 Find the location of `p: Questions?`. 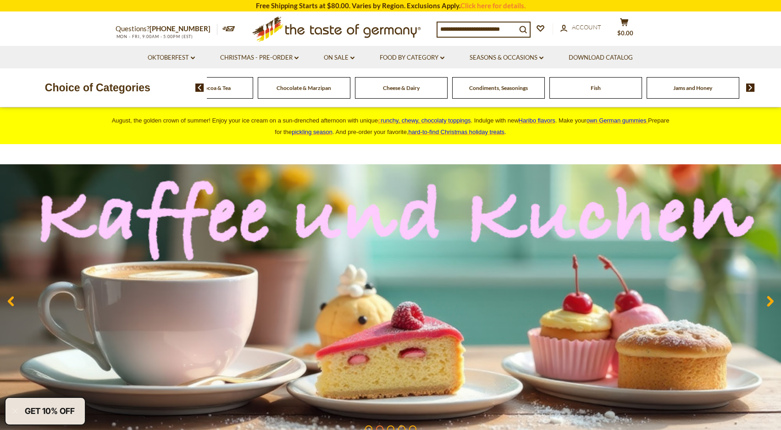

p: Questions? is located at coordinates (166, 29).